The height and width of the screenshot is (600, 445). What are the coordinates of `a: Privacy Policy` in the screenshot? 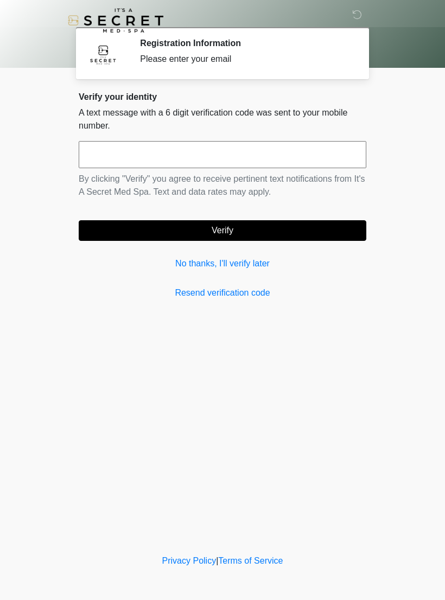 It's located at (189, 560).